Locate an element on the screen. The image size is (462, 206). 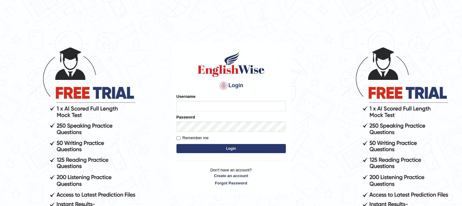
button: Login is located at coordinates (231, 149).